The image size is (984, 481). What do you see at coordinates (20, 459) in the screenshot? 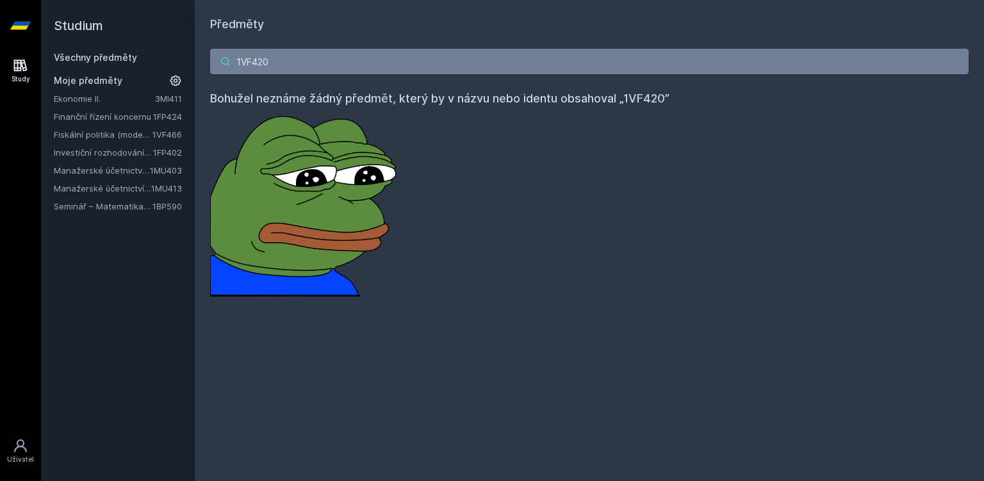
I see `div: Uživatel` at bounding box center [20, 459].